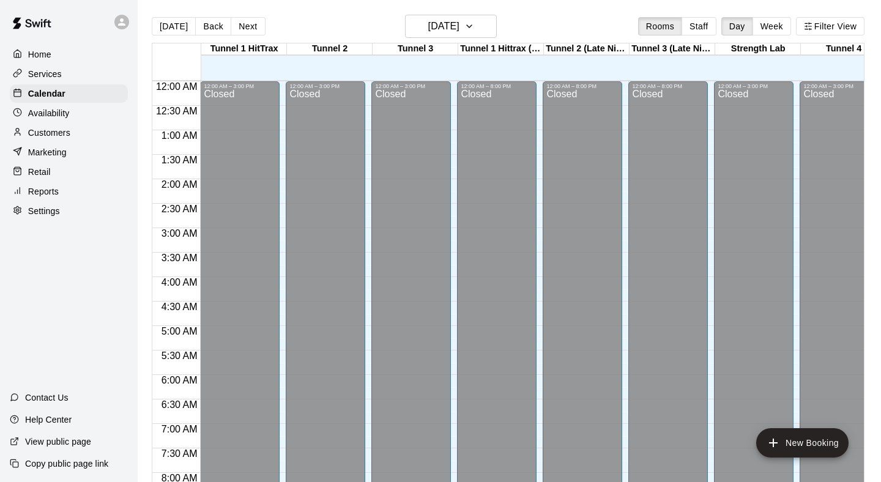  Describe the element at coordinates (699, 26) in the screenshot. I see `button: Staff` at that location.